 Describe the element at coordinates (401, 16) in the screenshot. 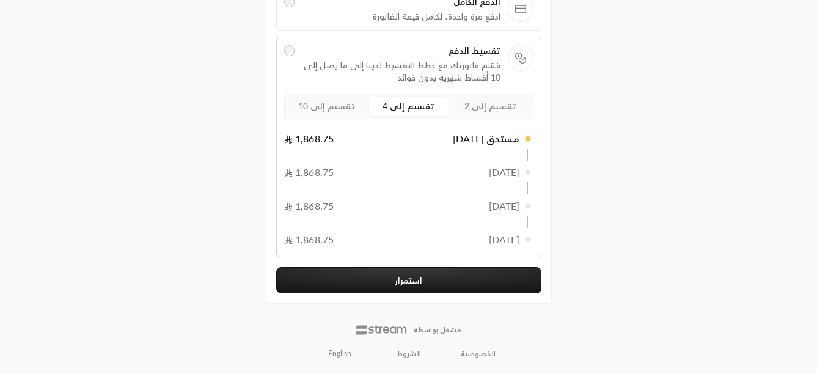

I see `span: ادفع مرة واحدة، لكامل قيمة الفاتورة` at that location.